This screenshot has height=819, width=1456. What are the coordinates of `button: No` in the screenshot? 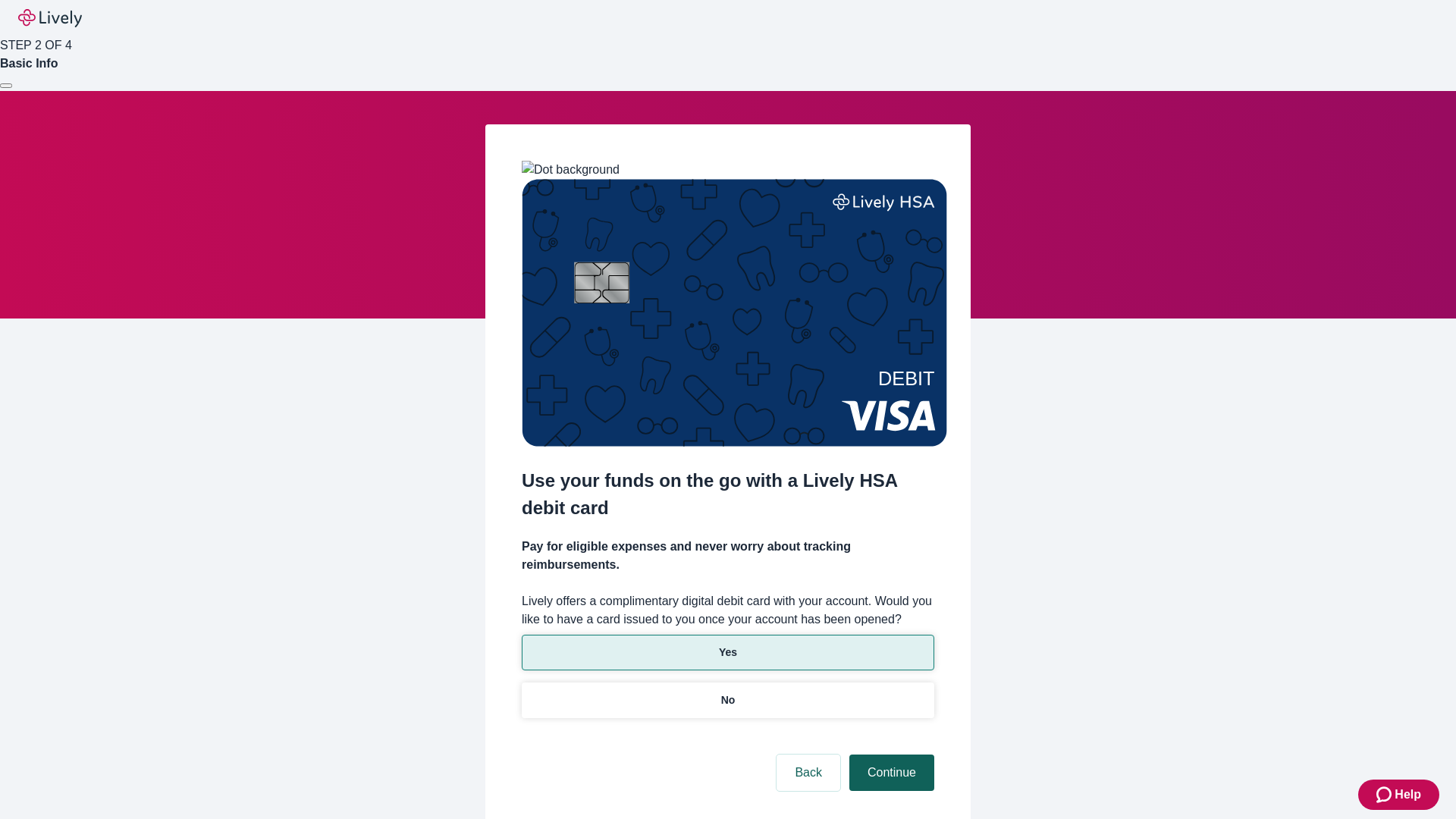 It's located at (728, 700).